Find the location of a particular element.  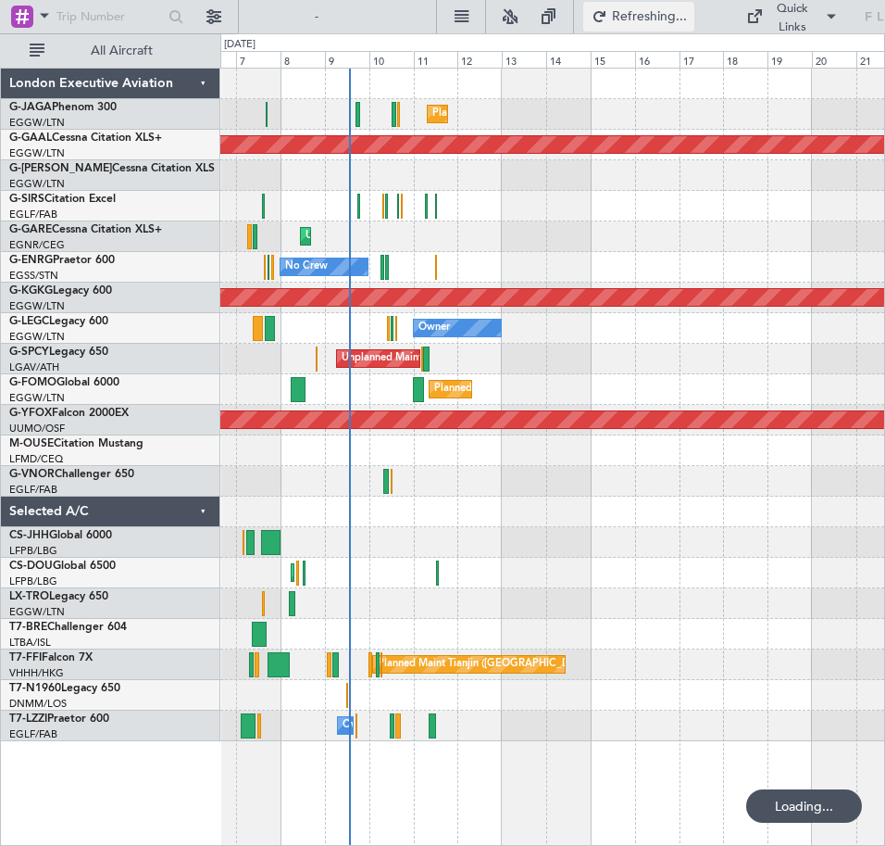

a: EGNR/CEG is located at coordinates (37, 244).